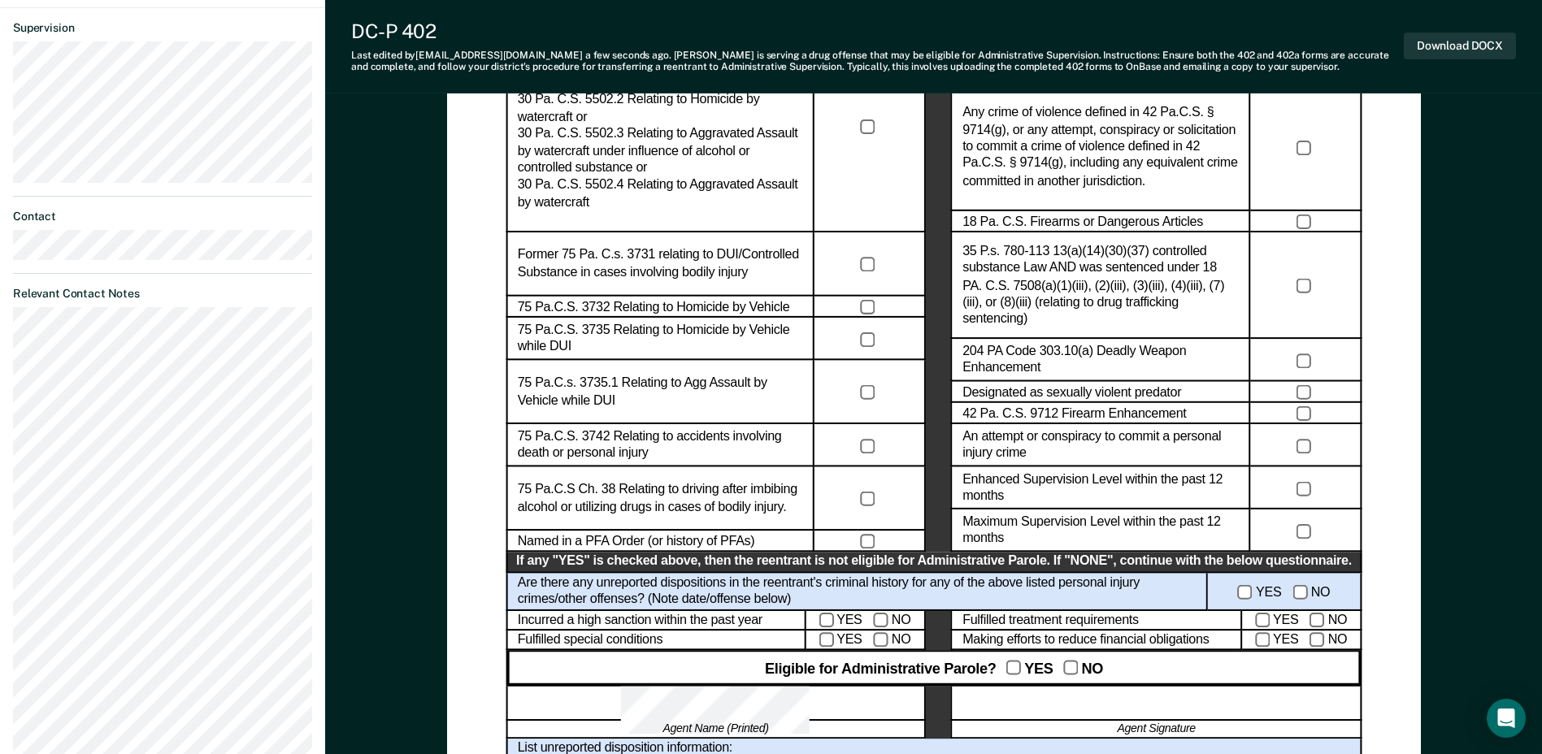 This screenshot has width=1542, height=754. I want to click on label: 75 Pa.C.S. 3735 Relating to Homicide by Vehicle while DUI, so click(659, 339).